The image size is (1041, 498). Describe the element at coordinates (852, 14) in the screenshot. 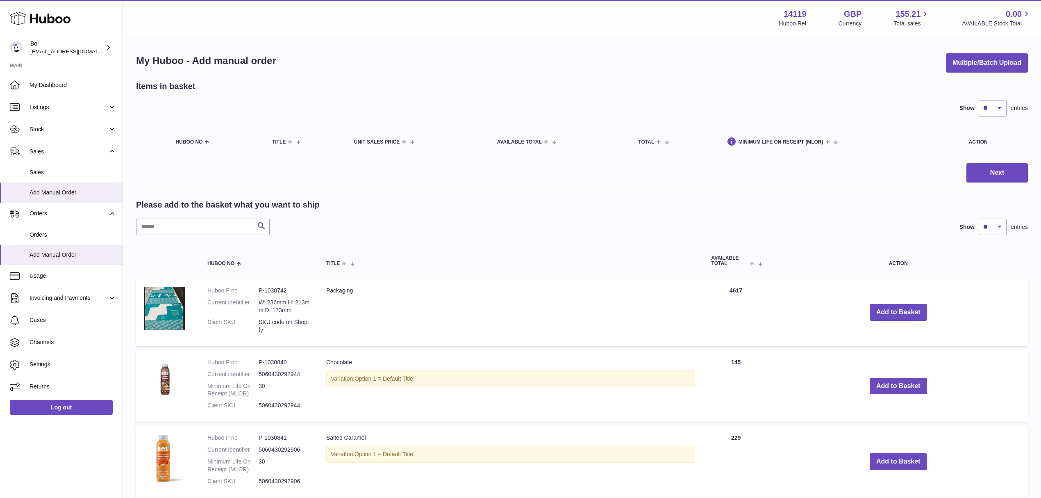

I see `strong: GBP` at that location.